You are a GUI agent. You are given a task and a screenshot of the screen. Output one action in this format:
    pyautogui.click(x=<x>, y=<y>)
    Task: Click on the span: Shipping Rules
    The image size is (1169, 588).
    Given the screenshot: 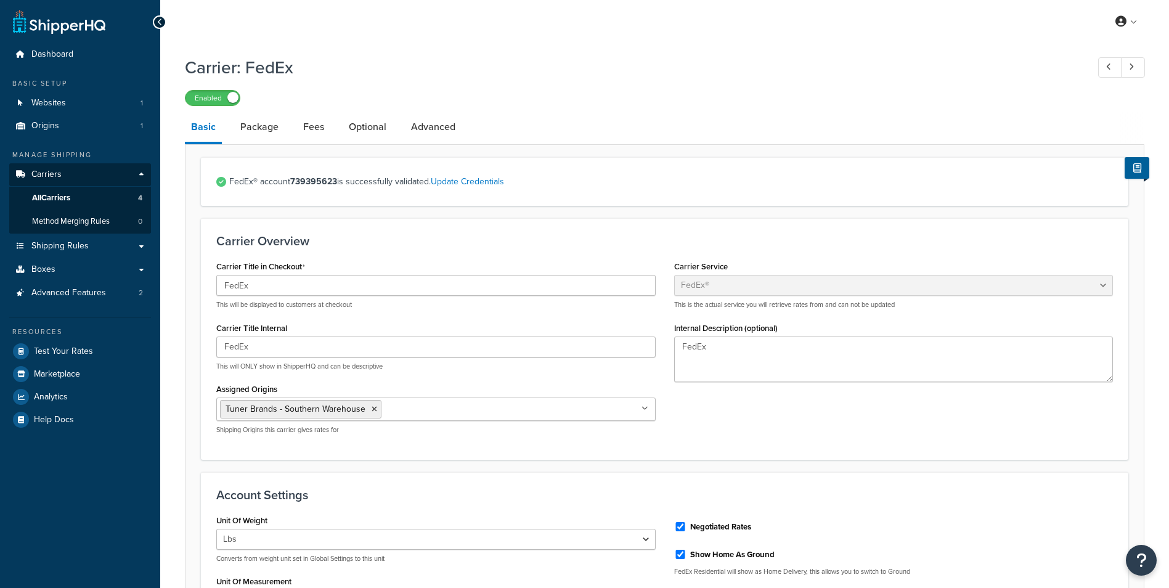 What is the action you would take?
    pyautogui.click(x=60, y=246)
    